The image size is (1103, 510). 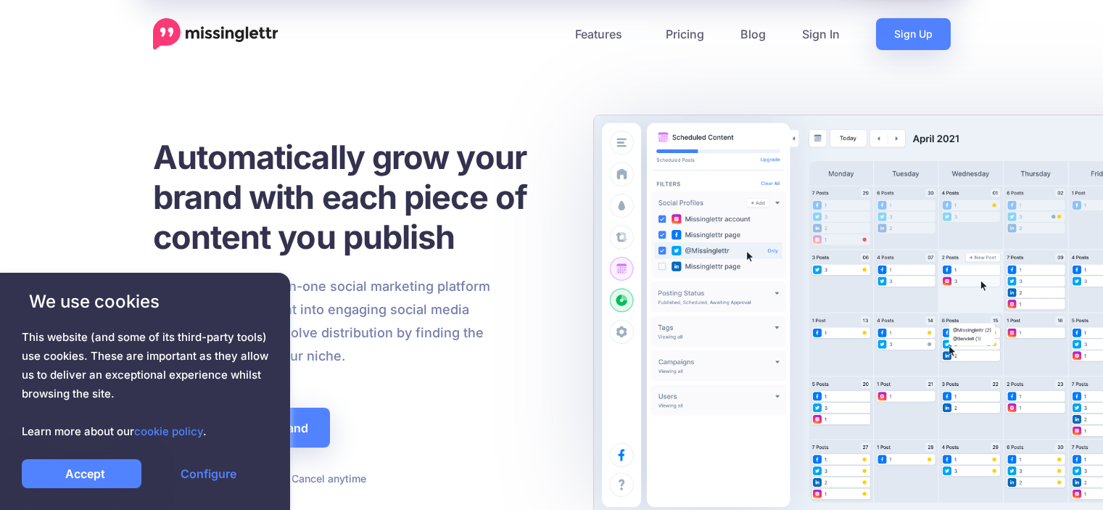 What do you see at coordinates (145, 301) in the screenshot?
I see `span: We use cookies` at bounding box center [145, 301].